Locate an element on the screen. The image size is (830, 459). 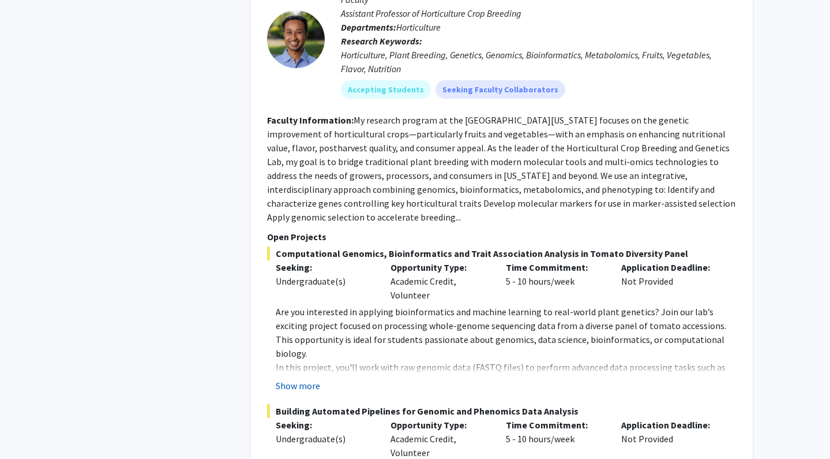
button: Show more is located at coordinates (298, 385).